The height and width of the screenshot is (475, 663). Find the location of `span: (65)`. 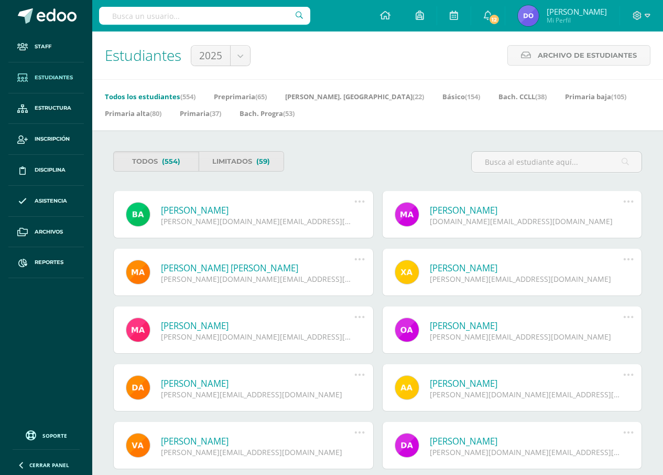

span: (65) is located at coordinates (261, 96).